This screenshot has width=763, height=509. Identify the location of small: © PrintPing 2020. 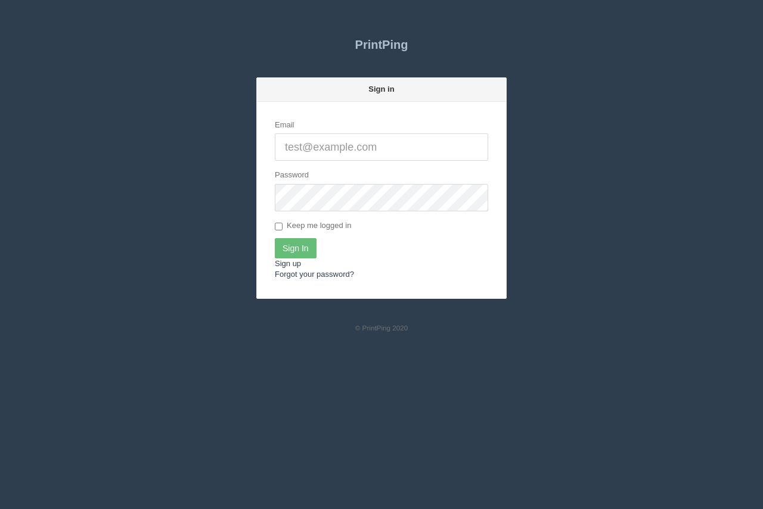
(381, 328).